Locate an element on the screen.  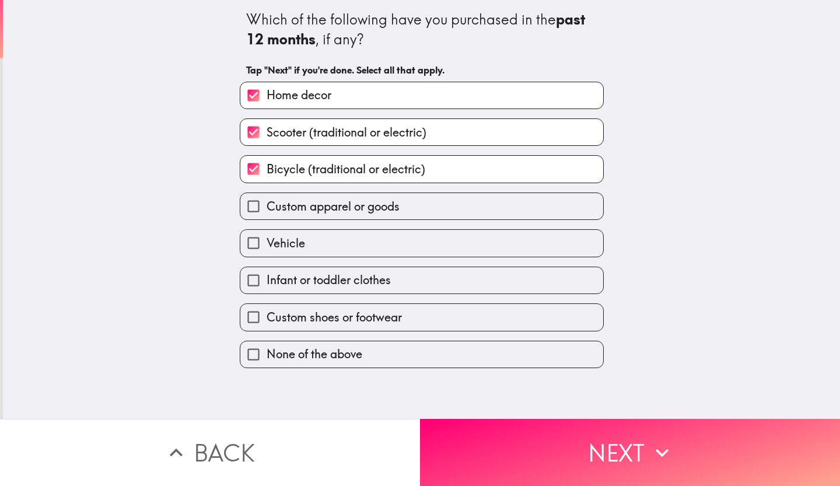
span: Home decor is located at coordinates (299, 95).